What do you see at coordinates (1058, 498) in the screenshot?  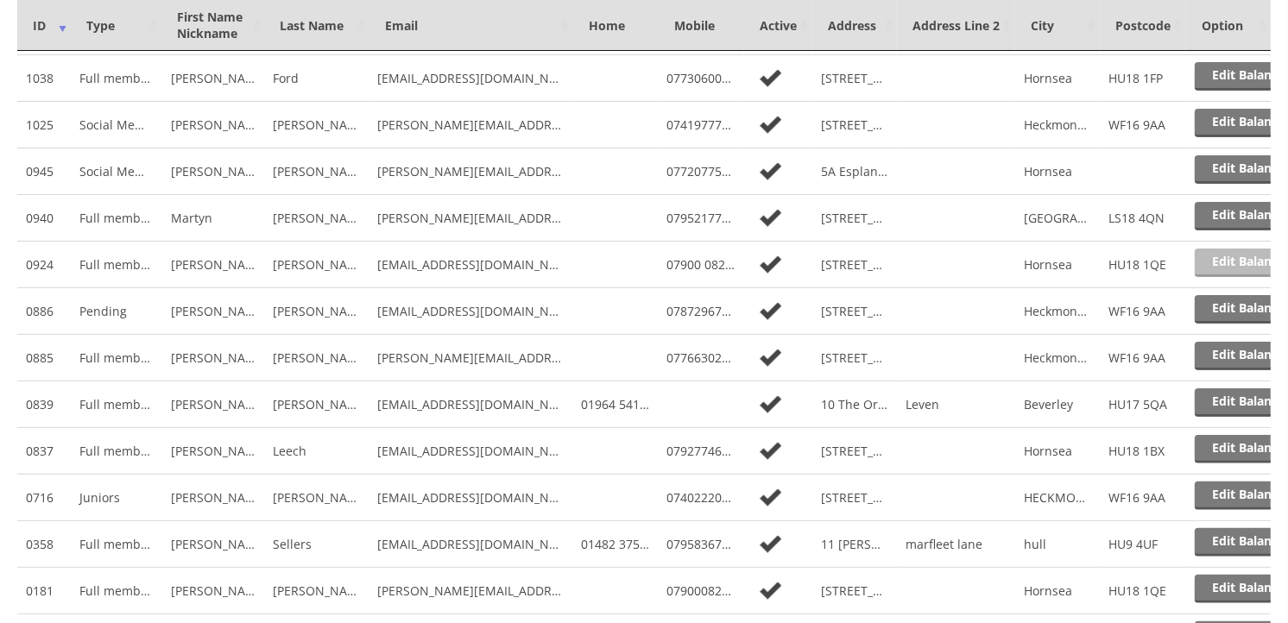 I see `td: HECKMONDWIKE` at bounding box center [1058, 498].